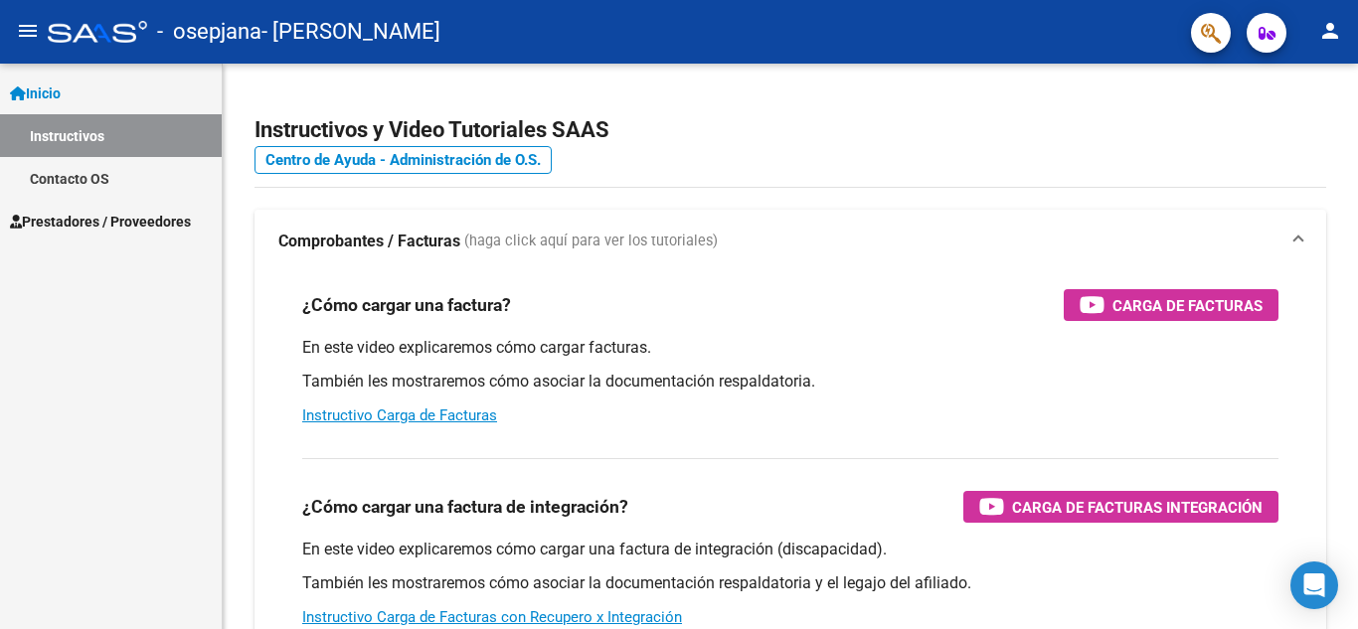  What do you see at coordinates (407, 305) in the screenshot?
I see `h3: ¿Cómo cargar una factura?` at bounding box center [407, 305].